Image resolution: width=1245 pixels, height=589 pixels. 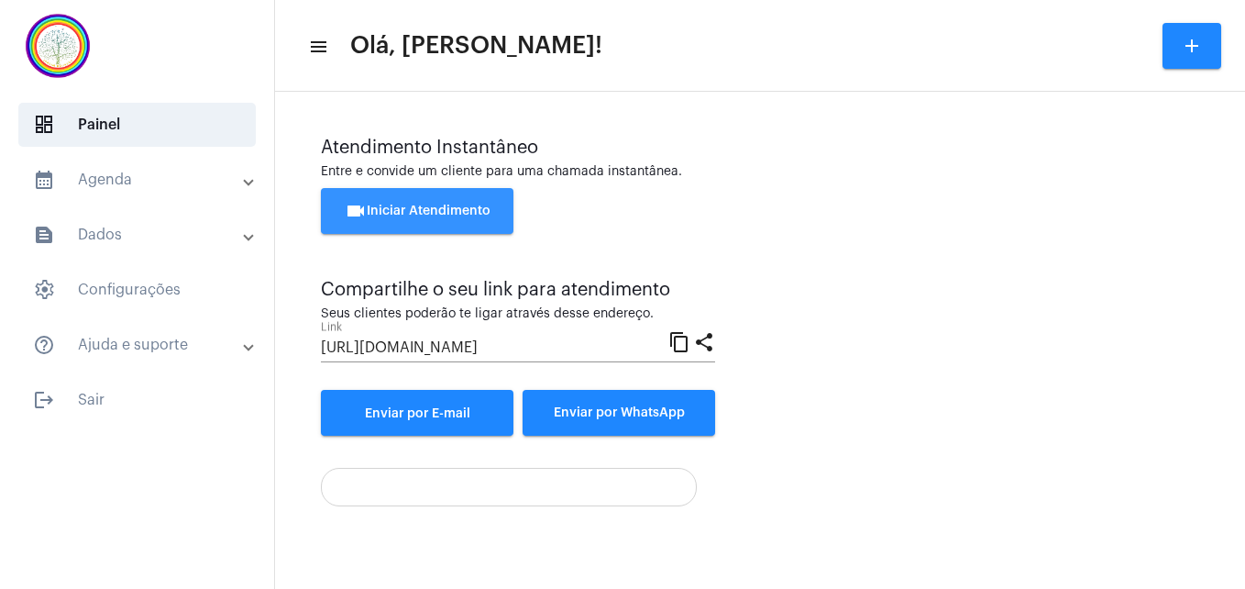 What do you see at coordinates (58, 46) in the screenshot?
I see `img: c337f8d0-2252-6d55-8527-ab50248c0d14.png` at bounding box center [58, 46].